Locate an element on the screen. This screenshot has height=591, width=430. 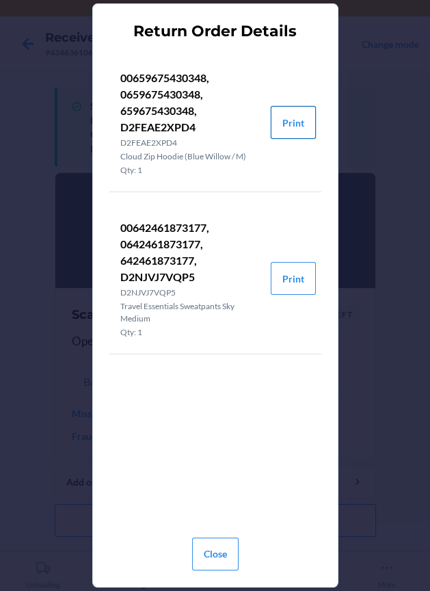
button: Close is located at coordinates (215, 554).